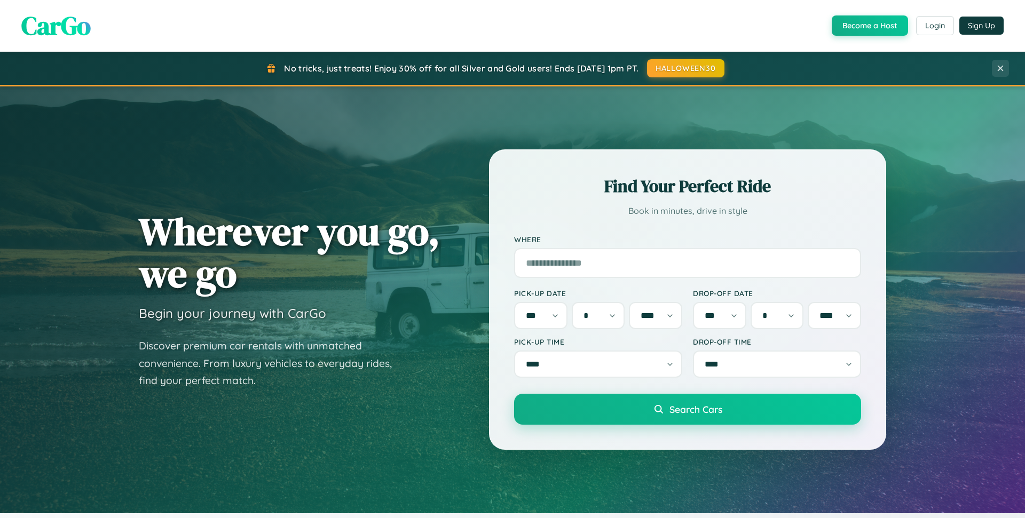 This screenshot has width=1025, height=518. Describe the element at coordinates (776, 293) in the screenshot. I see `label: Drop-off Date` at that location.